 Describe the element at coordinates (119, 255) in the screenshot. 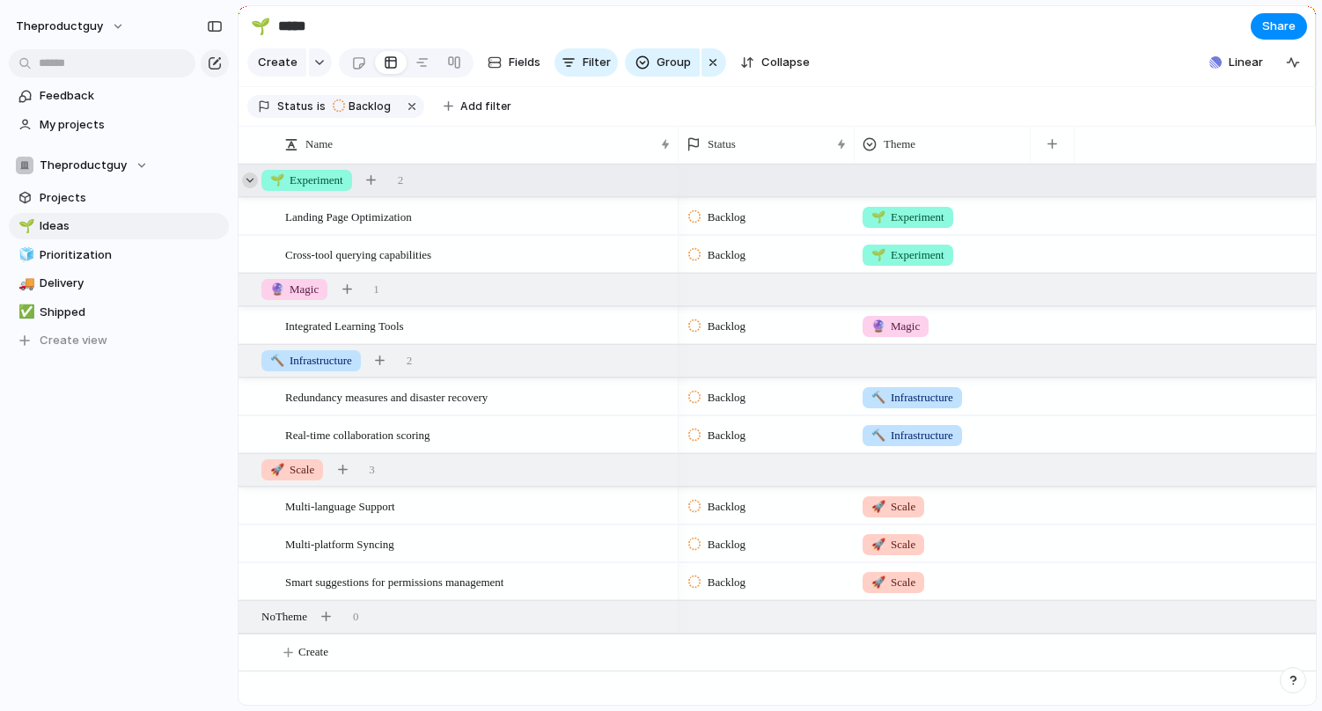

I see `a: 🧊Prioritization` at that location.